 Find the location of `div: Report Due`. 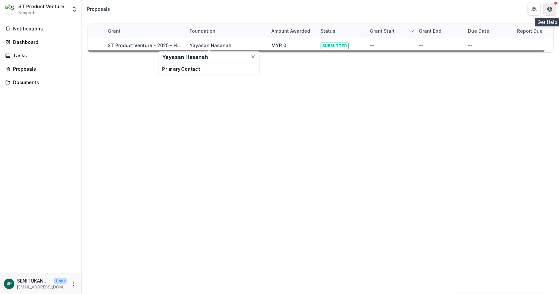

div: Report Due is located at coordinates (530, 31).